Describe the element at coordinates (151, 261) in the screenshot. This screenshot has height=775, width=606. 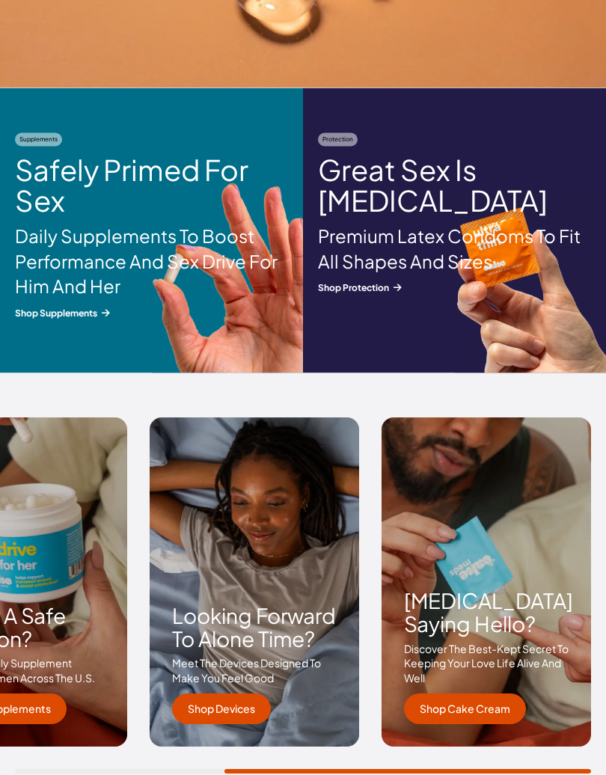
I see `p: Daily Supplements To Boost Performance And Sex Drive For Him And Her` at that location.